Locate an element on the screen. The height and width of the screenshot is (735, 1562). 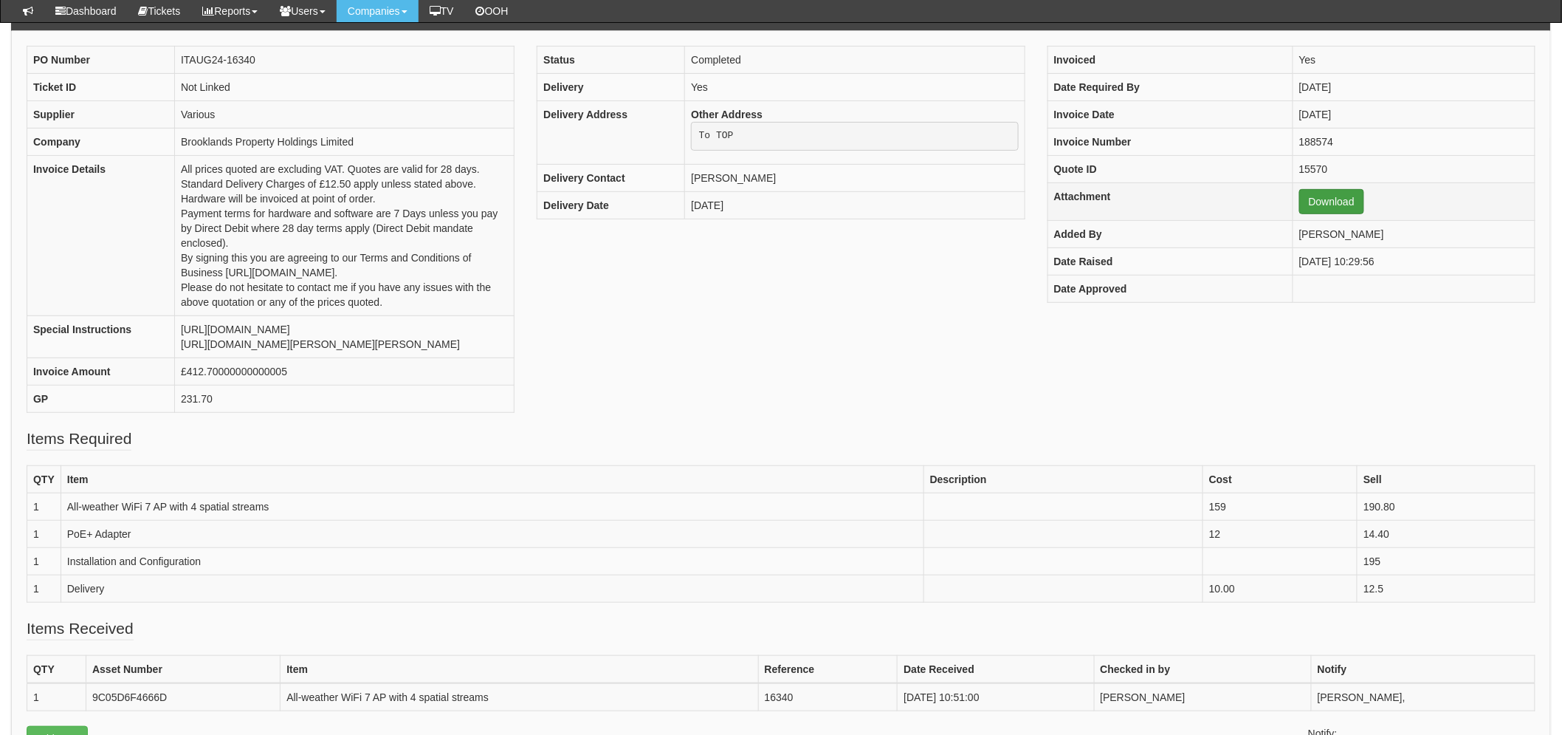
td: Brooklands Property Holdings Limited is located at coordinates (345, 141).